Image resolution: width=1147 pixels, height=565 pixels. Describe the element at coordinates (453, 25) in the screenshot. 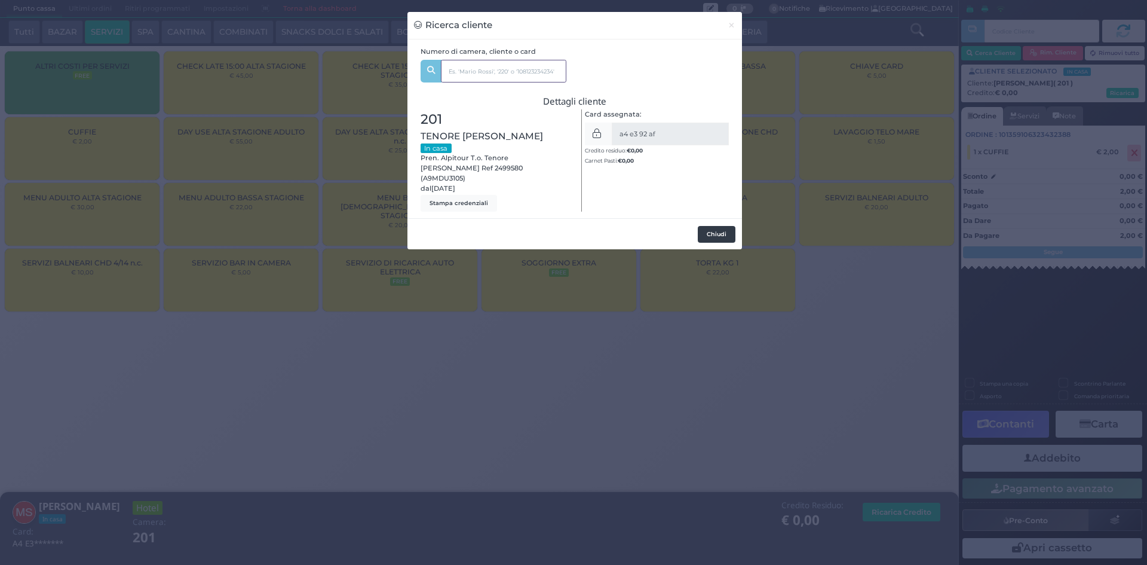

I see `h3: Ricerca cliente` at that location.